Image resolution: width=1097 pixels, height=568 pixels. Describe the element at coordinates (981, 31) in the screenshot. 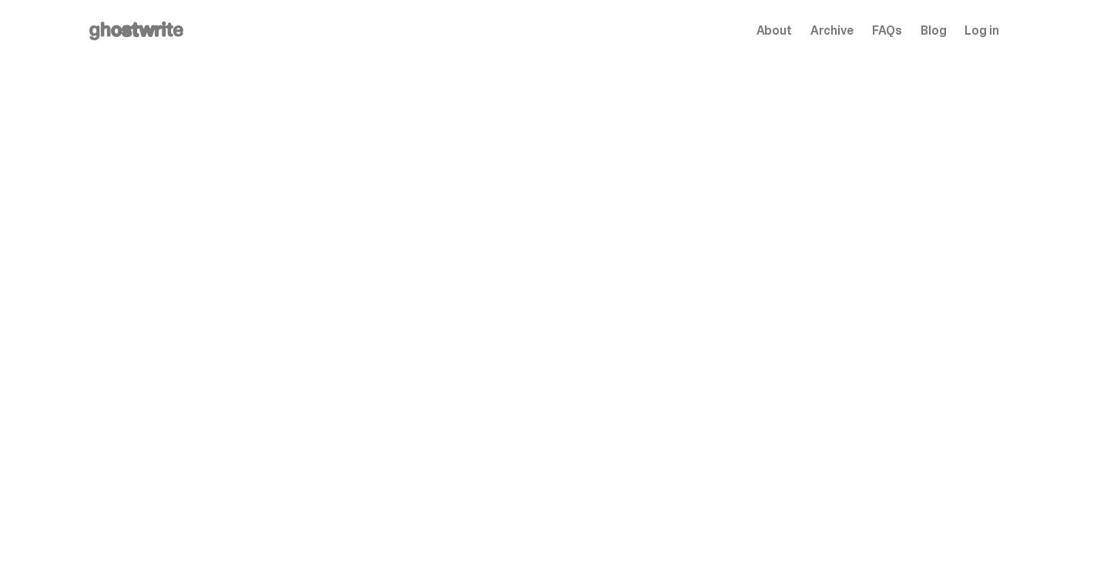

I see `span: Log in` at that location.